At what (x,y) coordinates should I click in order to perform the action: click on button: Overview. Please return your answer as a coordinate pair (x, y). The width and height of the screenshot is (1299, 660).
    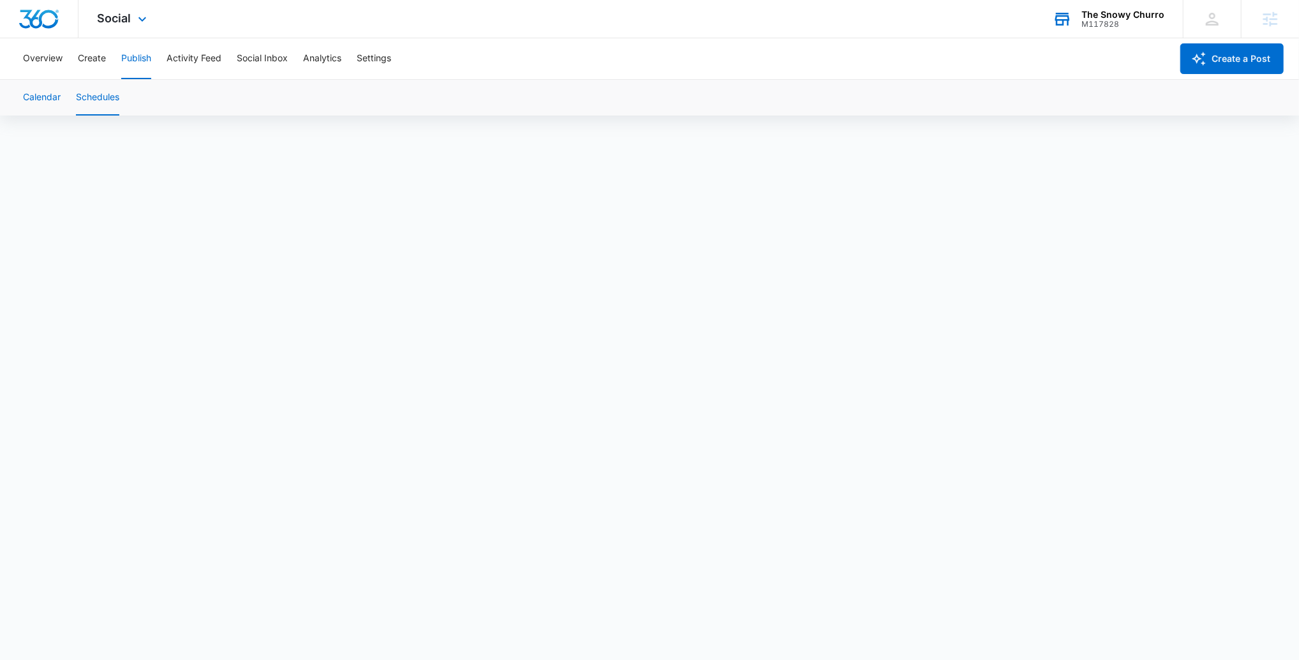
    Looking at the image, I should click on (43, 59).